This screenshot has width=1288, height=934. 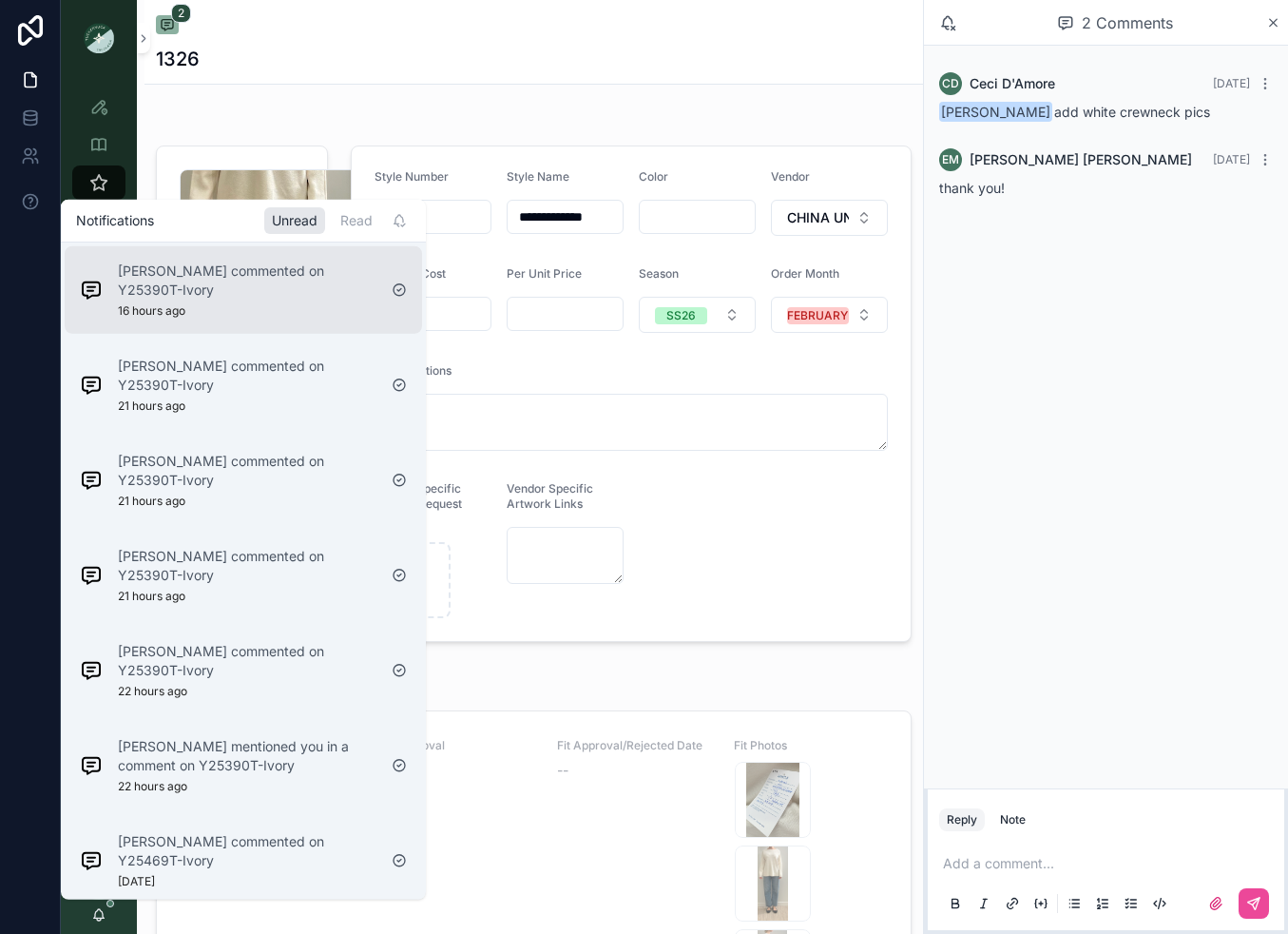 What do you see at coordinates (659, 273) in the screenshot?
I see `span: Season` at bounding box center [659, 273].